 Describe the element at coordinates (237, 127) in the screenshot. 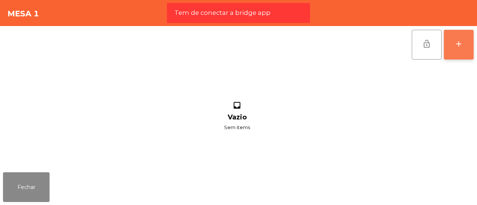

I see `span: Sem items` at that location.